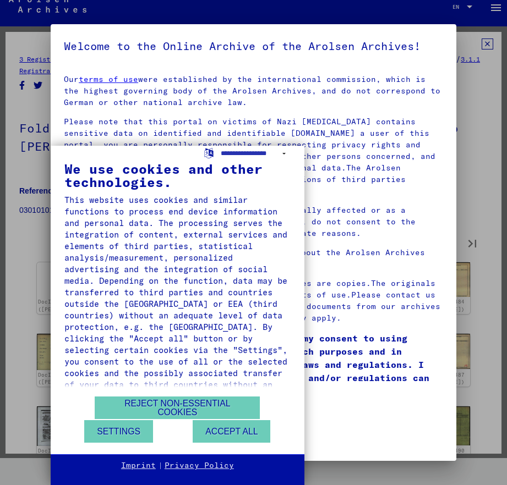 This screenshot has height=485, width=507. Describe the element at coordinates (138, 466) in the screenshot. I see `a: Imprint` at that location.